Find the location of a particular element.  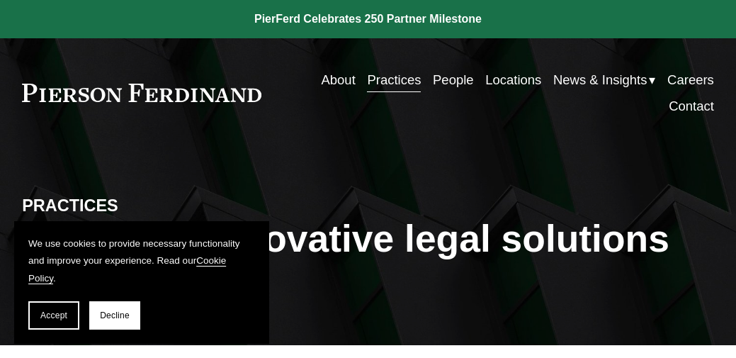

a: folder dropdown is located at coordinates (604, 79).